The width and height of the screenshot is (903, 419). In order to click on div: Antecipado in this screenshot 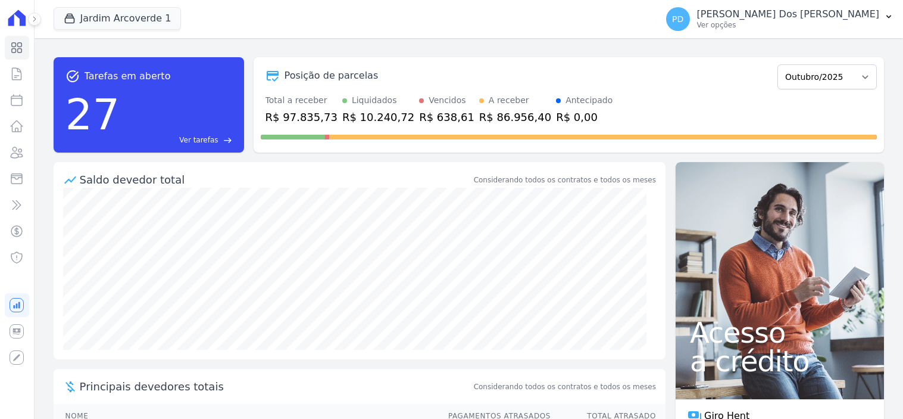, I will do `click(589, 100)`.